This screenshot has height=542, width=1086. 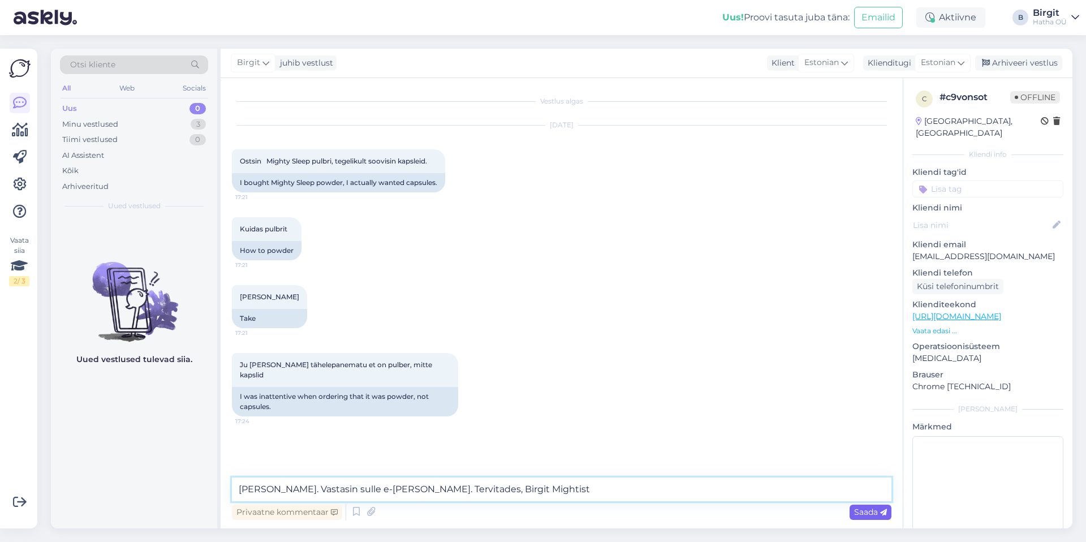 What do you see at coordinates (1019, 63) in the screenshot?
I see `div: Arhiveeri vestlus` at bounding box center [1019, 63].